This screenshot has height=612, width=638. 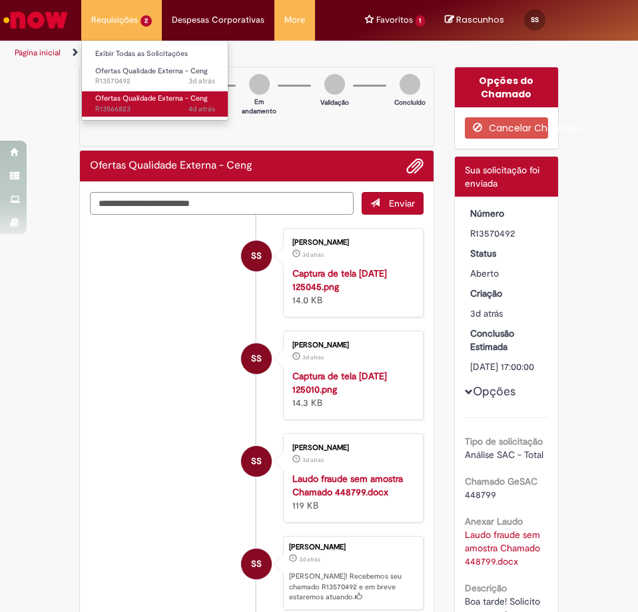 I want to click on textarea: Digite sua mensagem aqui..., so click(x=222, y=203).